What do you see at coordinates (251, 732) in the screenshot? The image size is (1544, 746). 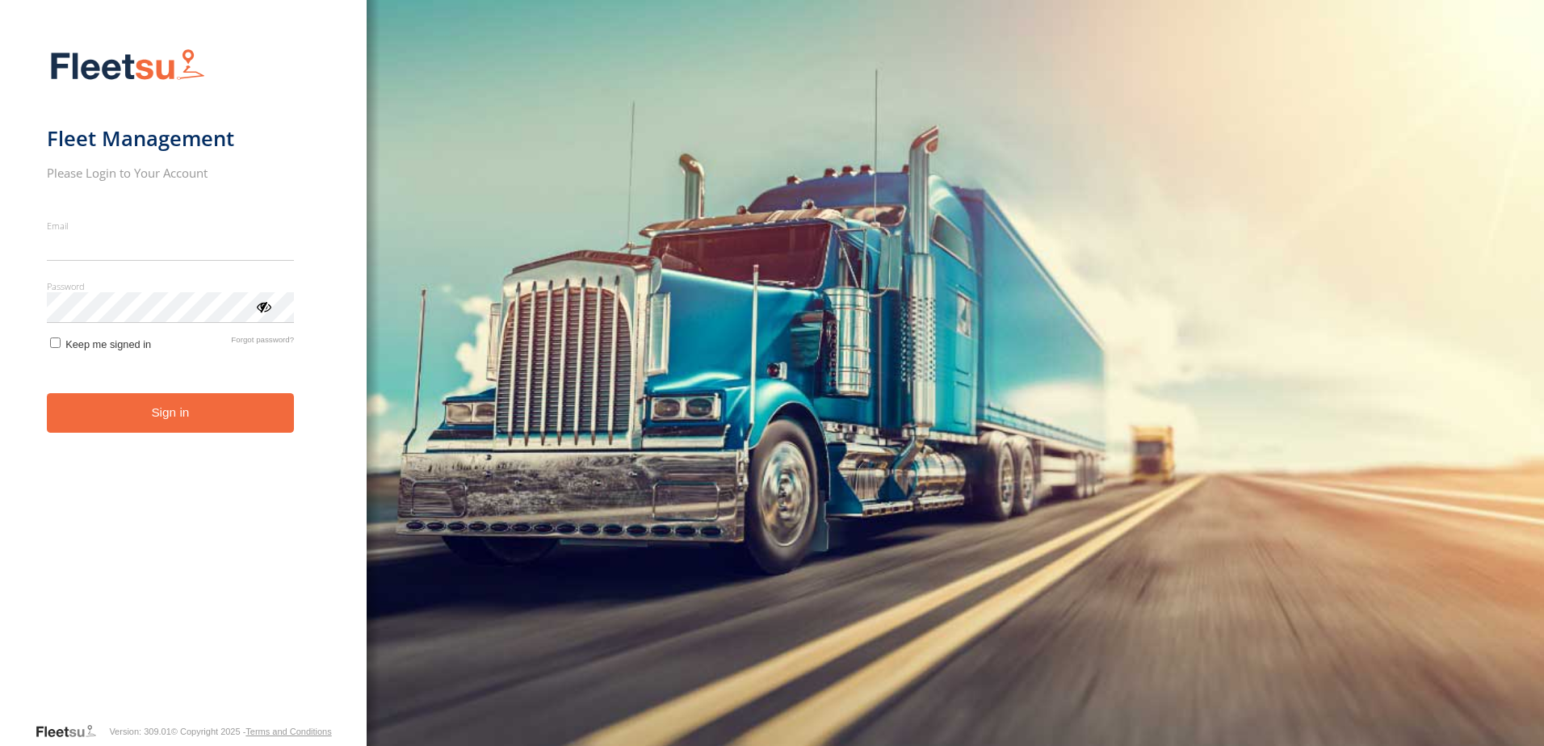 I see `div: © Copyright 2025 -` at bounding box center [251, 732].